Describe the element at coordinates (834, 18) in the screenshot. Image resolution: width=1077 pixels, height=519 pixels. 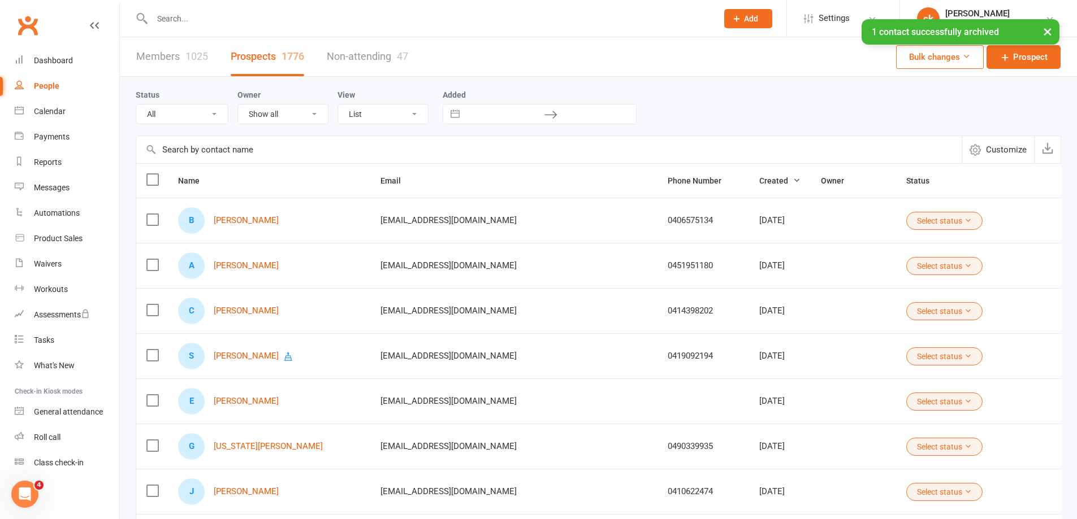
I see `span: Settings` at that location.